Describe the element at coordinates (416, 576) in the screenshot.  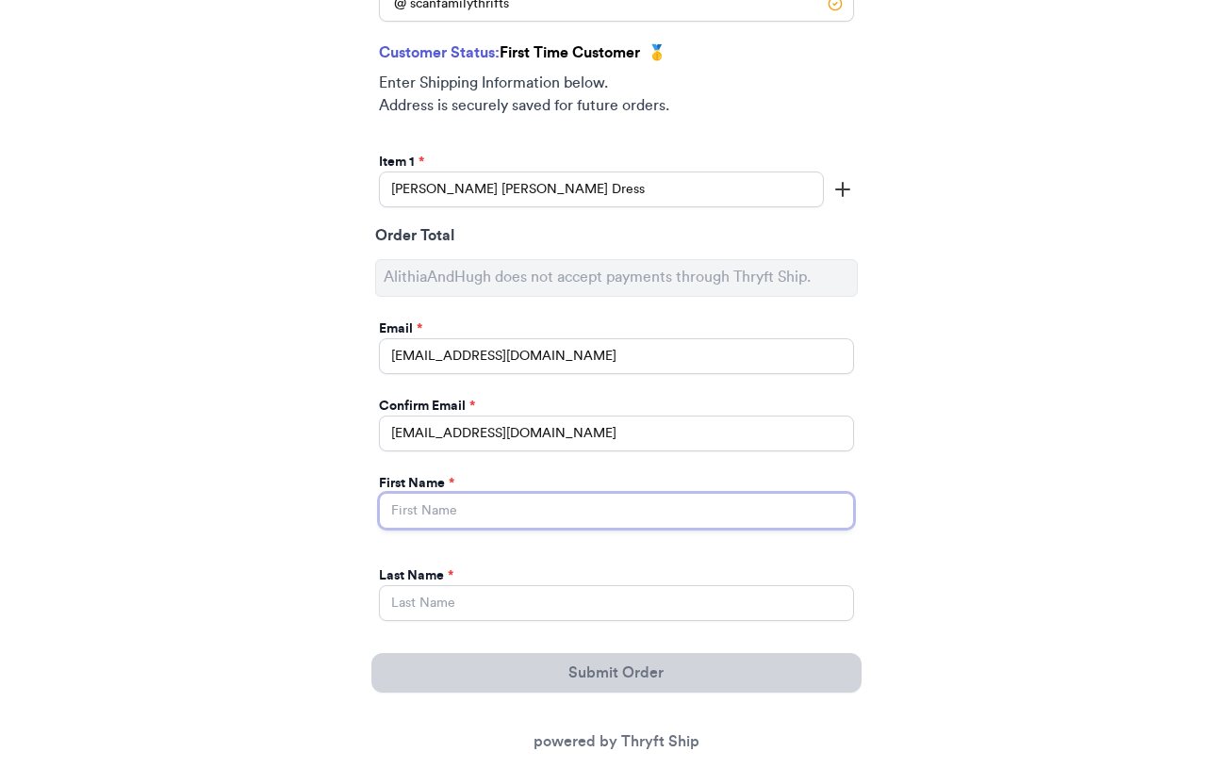
I see `label: Last Name` at that location.